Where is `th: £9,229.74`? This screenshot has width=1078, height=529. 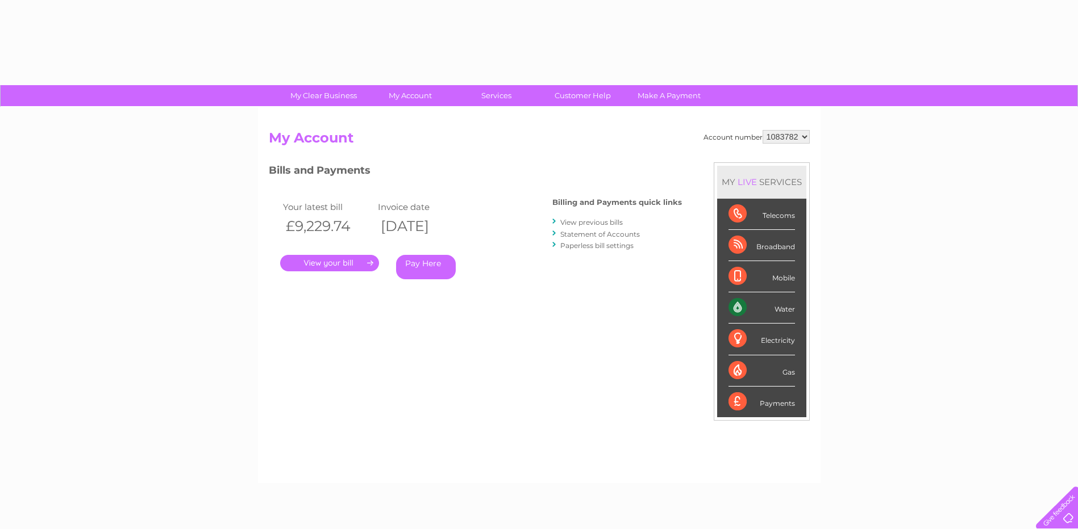
th: £9,229.74 is located at coordinates (328, 226).